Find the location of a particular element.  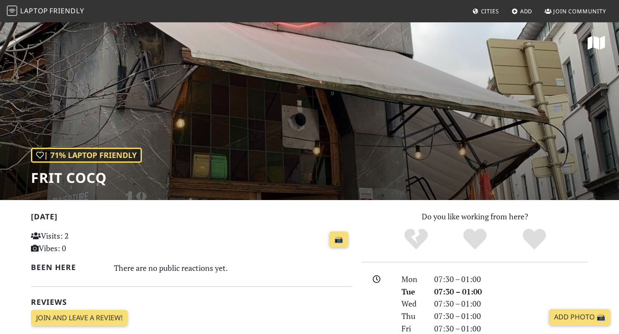

span: Cities is located at coordinates (490, 11).